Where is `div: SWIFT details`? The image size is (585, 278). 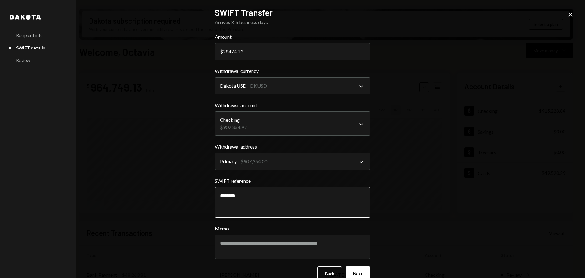 div: SWIFT details is located at coordinates (30, 48).